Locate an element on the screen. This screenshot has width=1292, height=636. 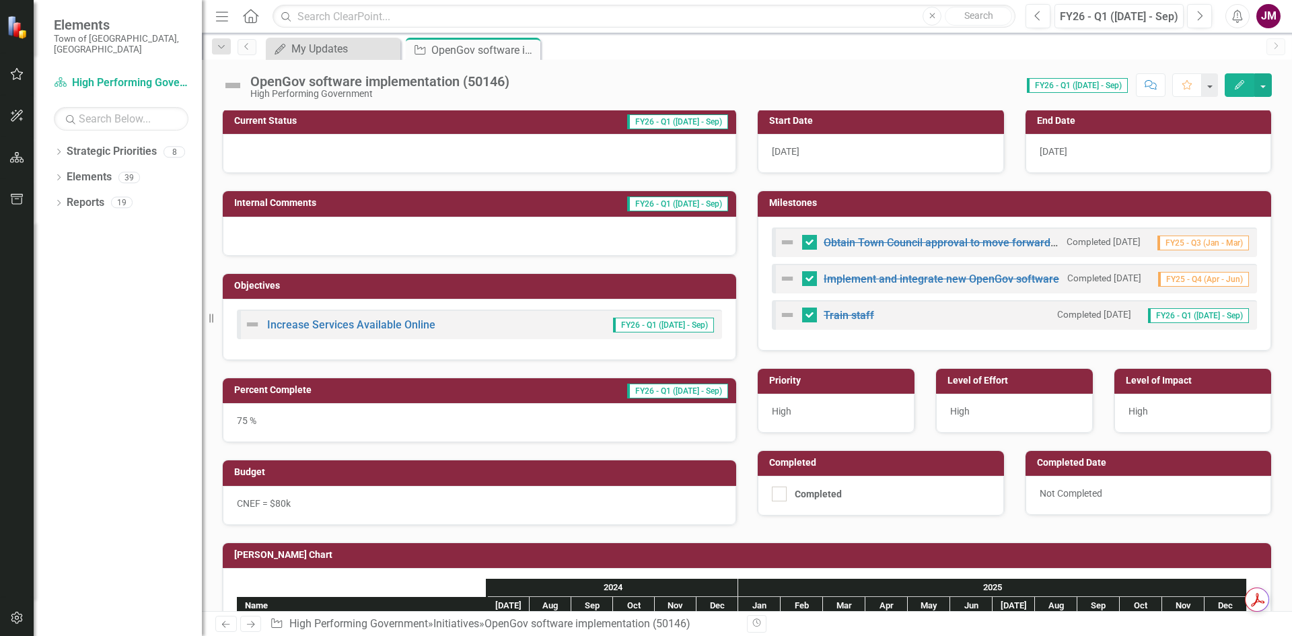
div: 75 % is located at coordinates (479, 423).